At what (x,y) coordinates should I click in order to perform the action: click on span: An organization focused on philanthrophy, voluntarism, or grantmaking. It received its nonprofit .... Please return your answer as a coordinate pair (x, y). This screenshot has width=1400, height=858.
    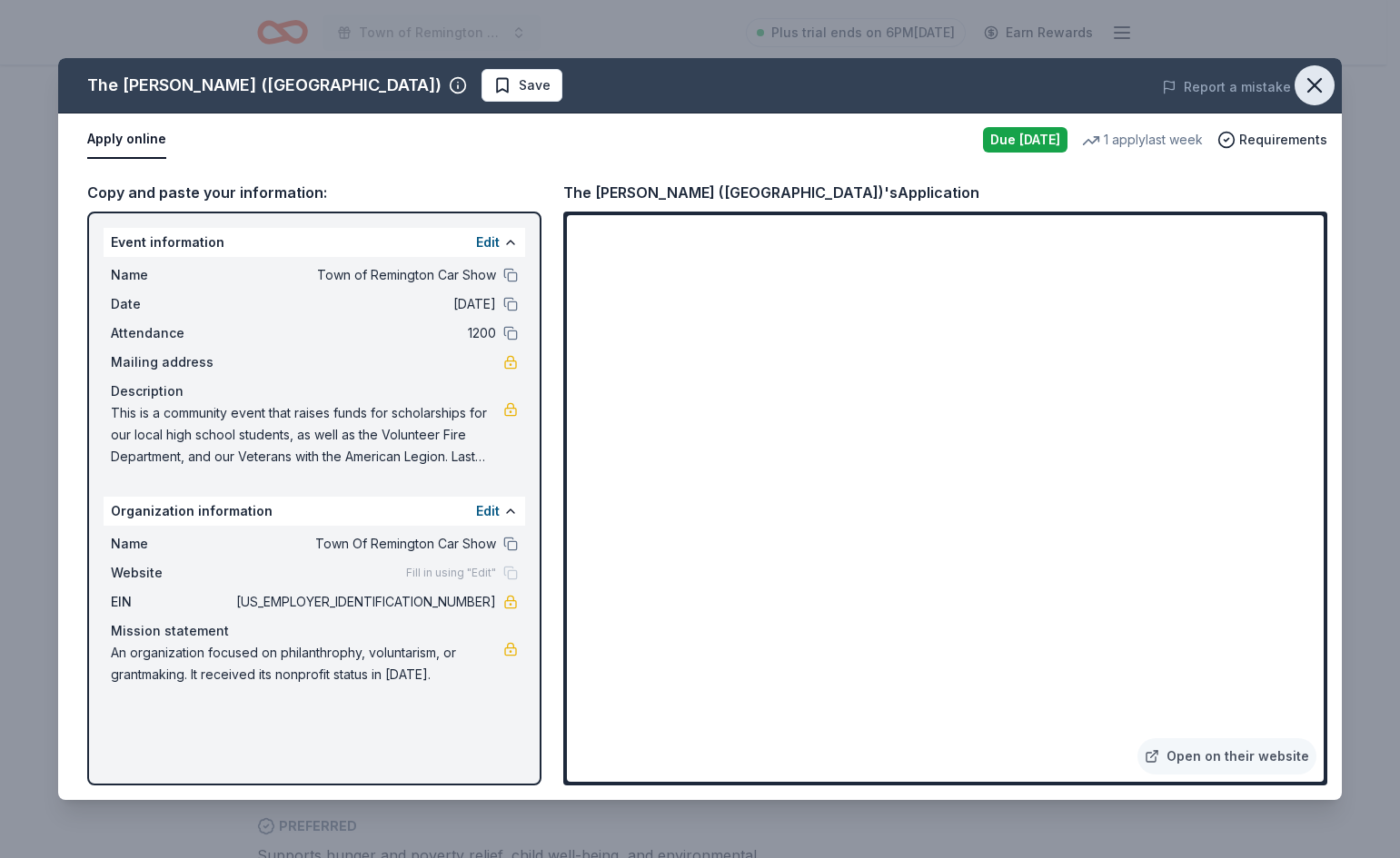
    Looking at the image, I should click on (307, 664).